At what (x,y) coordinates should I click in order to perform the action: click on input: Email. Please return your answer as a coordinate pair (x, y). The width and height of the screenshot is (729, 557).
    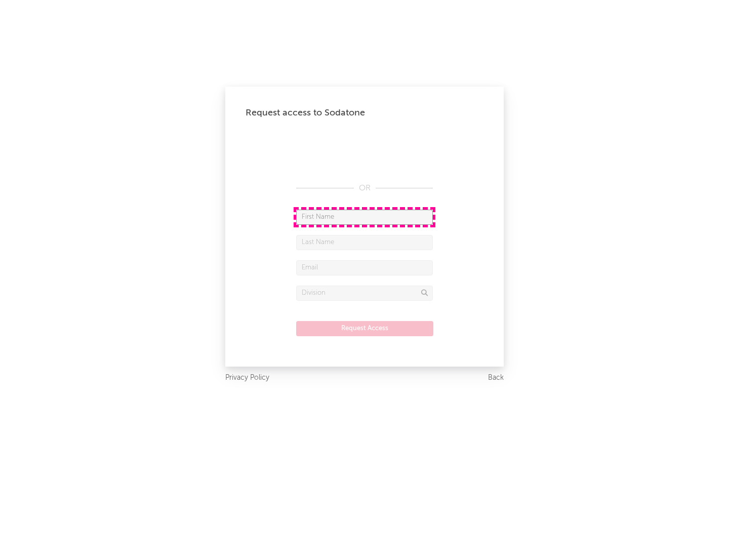
    Looking at the image, I should click on (364, 268).